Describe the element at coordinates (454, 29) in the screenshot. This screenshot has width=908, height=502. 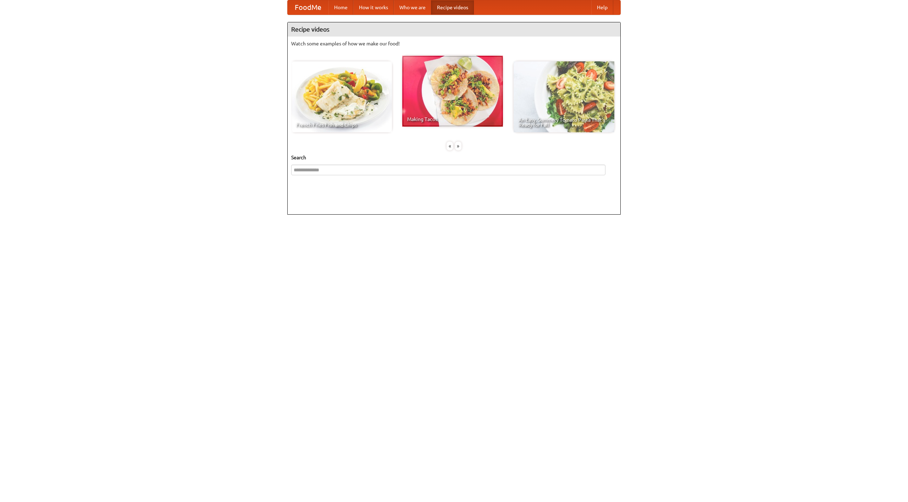
I see `h4: Recipe videos` at that location.